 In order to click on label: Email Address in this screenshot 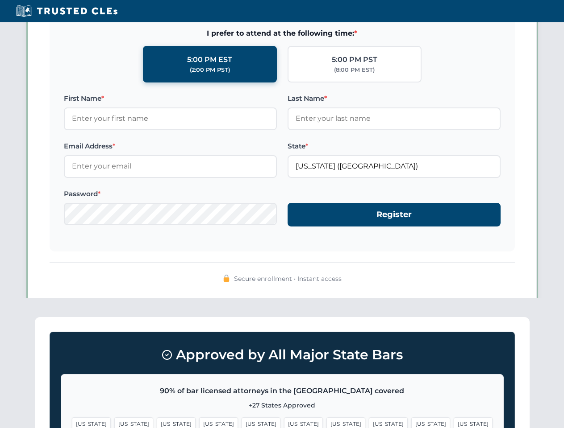, I will do `click(170, 146)`.